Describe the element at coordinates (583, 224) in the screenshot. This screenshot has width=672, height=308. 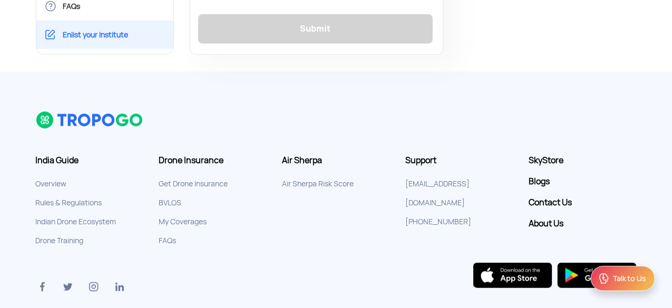
I see `a: About Us` at that location.